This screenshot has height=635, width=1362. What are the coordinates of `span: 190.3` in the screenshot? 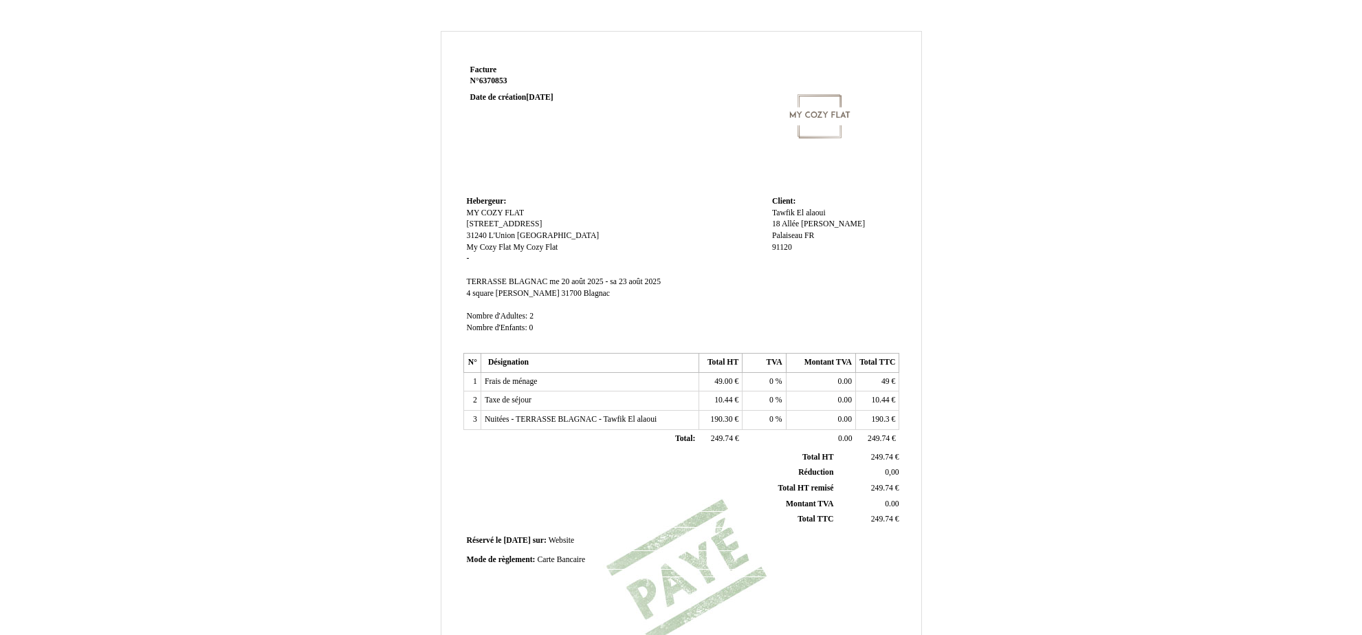 It's located at (880, 419).